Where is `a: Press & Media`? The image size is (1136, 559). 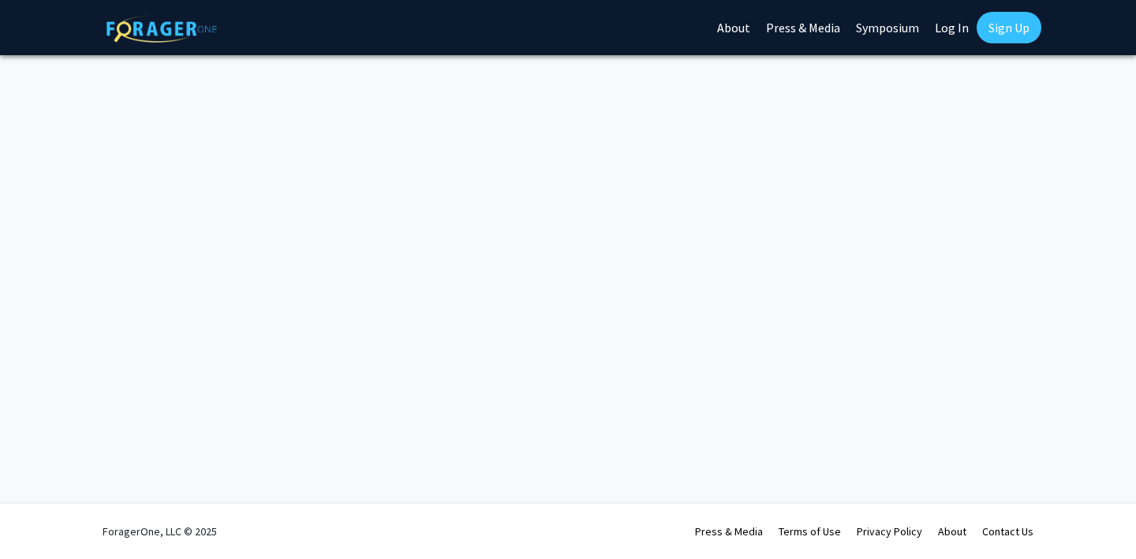 a: Press & Media is located at coordinates (729, 532).